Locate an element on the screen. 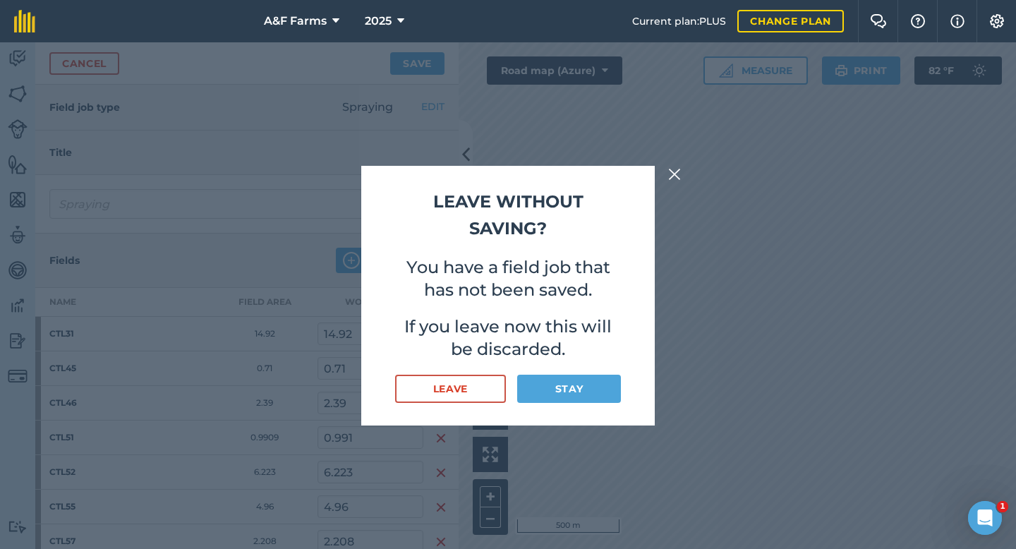 The image size is (1016, 549). span: A&F Farms is located at coordinates (295, 21).